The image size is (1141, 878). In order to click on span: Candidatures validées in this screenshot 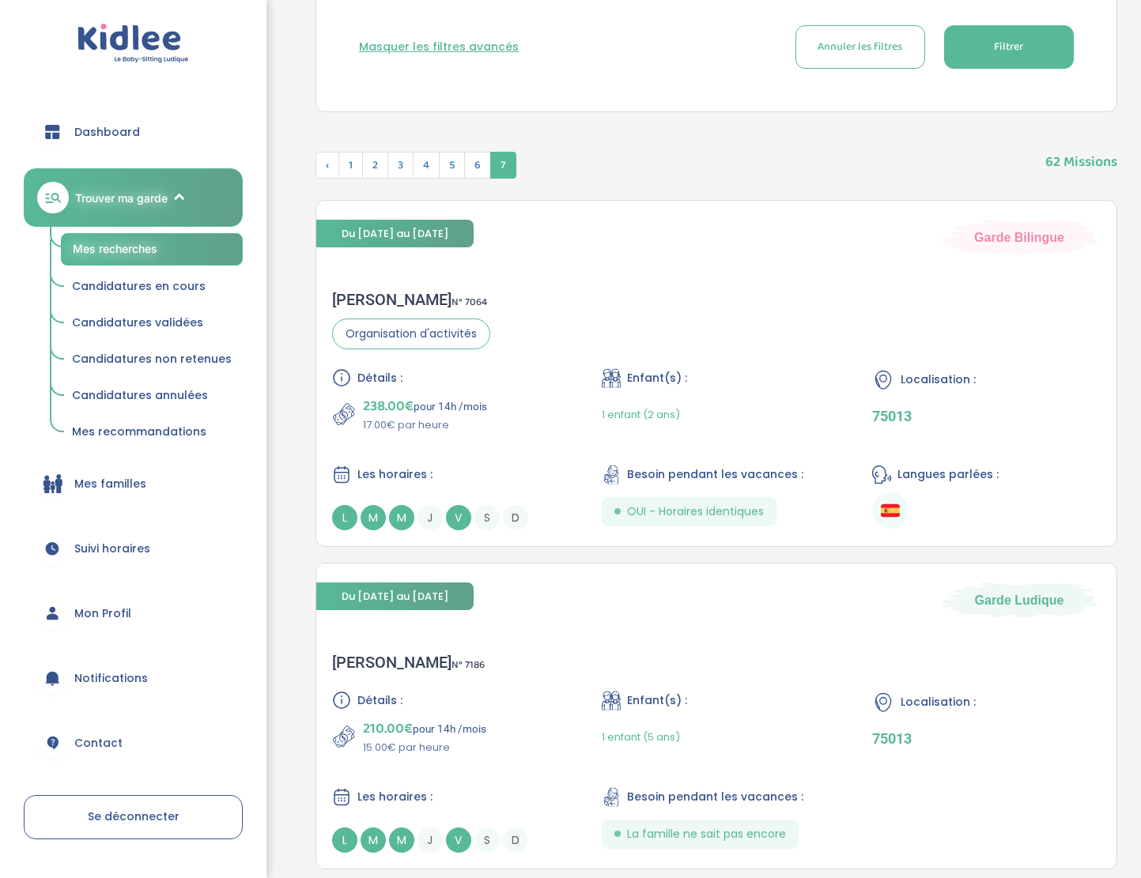, I will do `click(138, 322)`.